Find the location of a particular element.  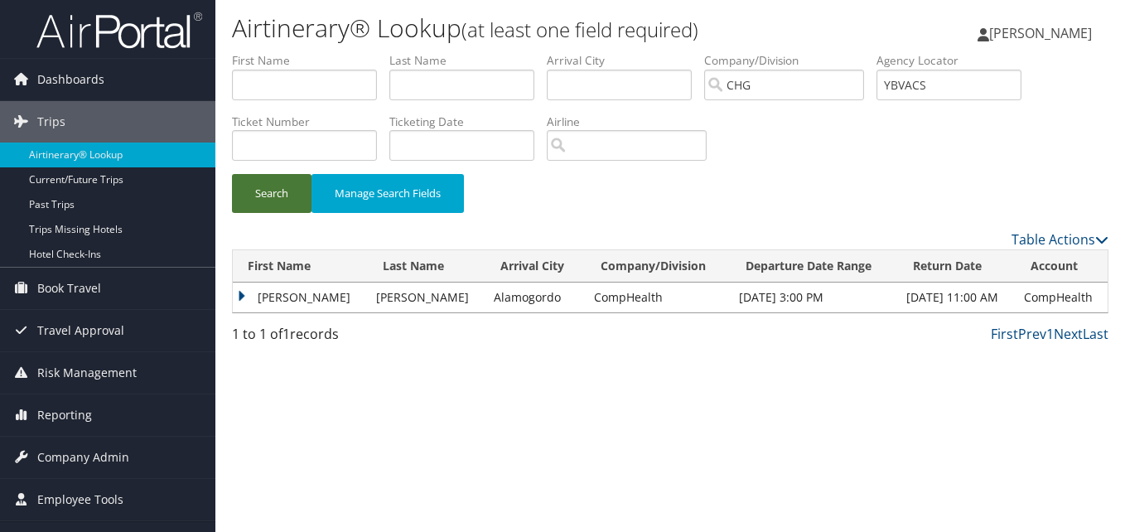

a: Last is located at coordinates (1095, 334).